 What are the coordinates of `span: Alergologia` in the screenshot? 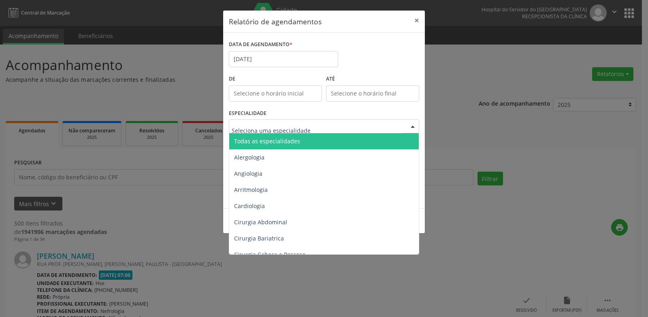 It's located at (249, 157).